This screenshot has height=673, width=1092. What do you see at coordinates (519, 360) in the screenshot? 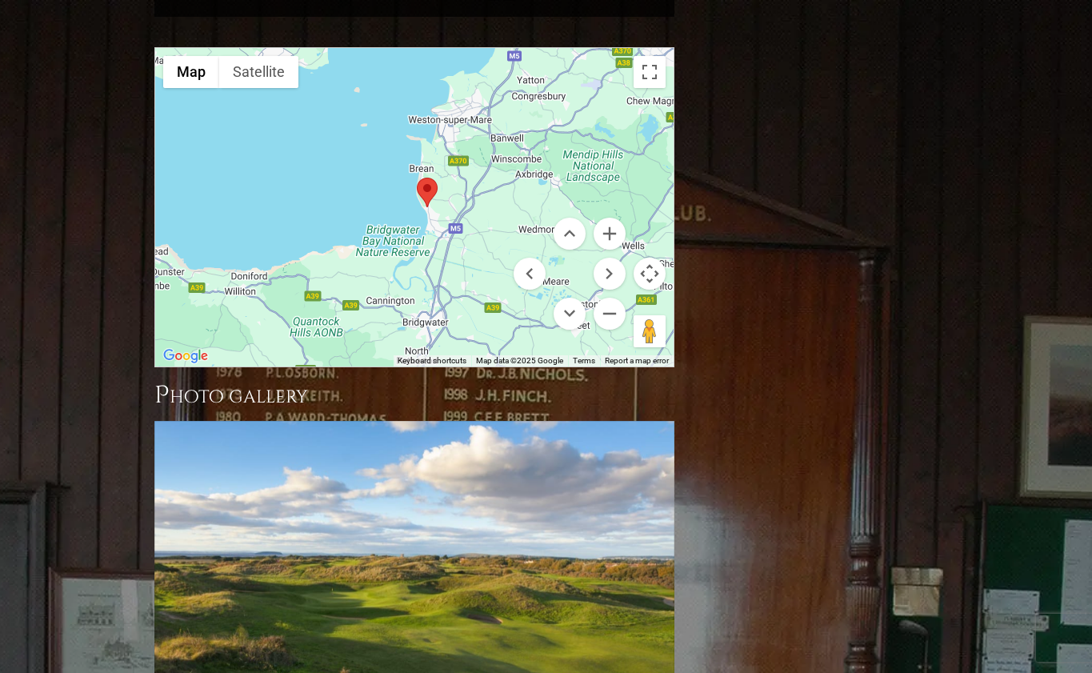
I see `span: Map data ©2025 Google` at bounding box center [519, 360].